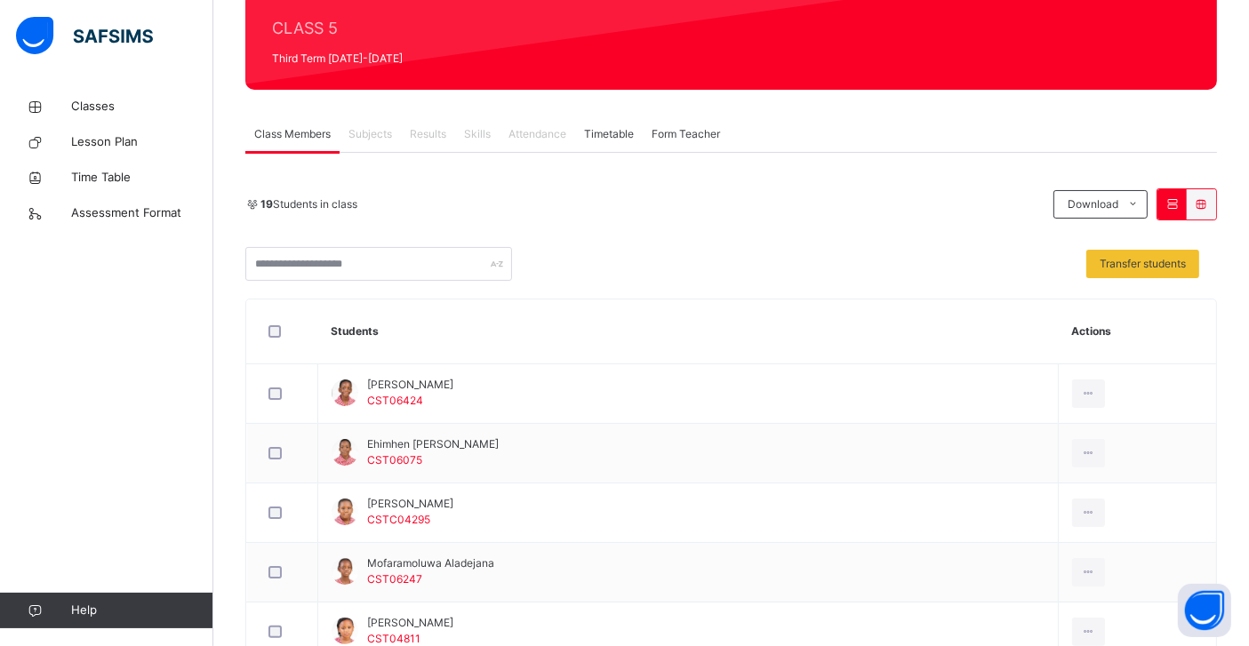 This screenshot has width=1249, height=646. What do you see at coordinates (537, 134) in the screenshot?
I see `span: Attendance` at bounding box center [537, 134].